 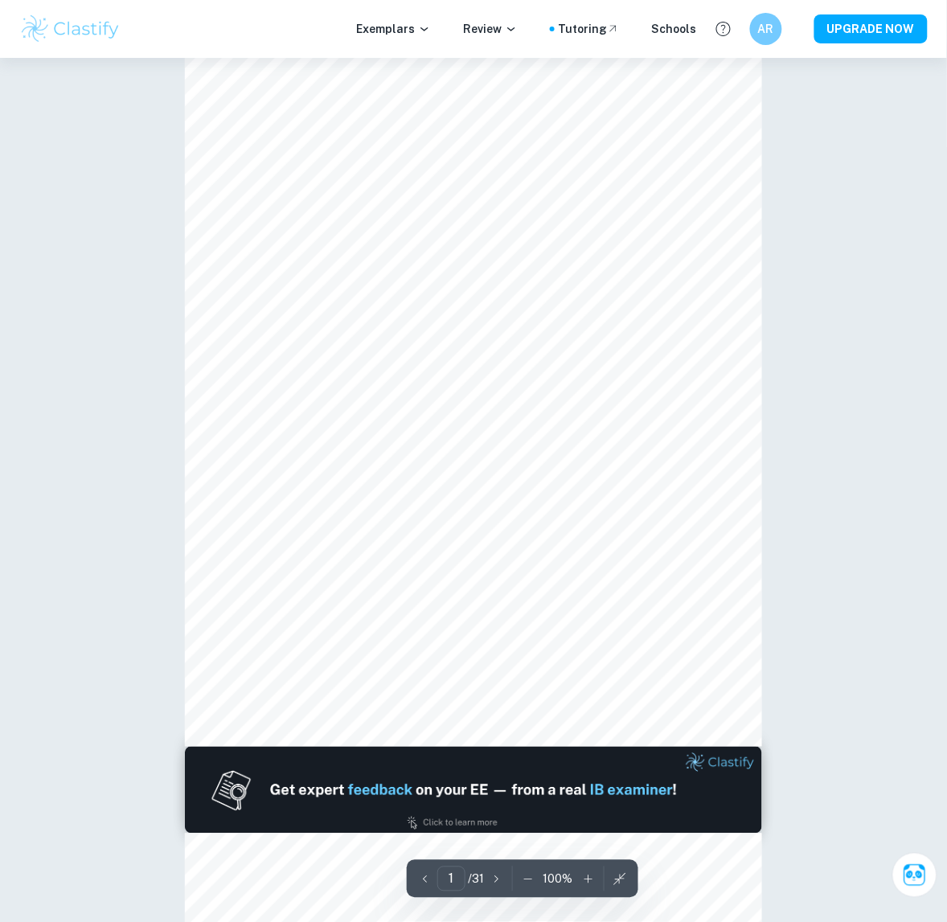 I want to click on div: Schools, so click(x=675, y=29).